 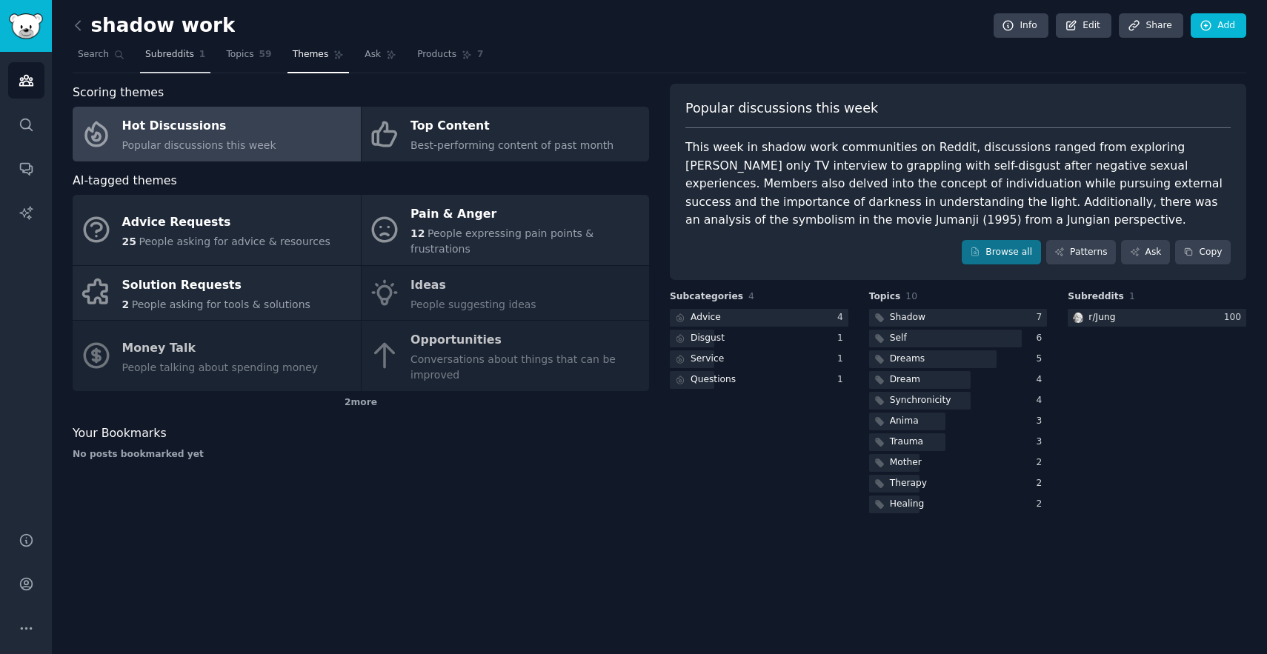 I want to click on span: Your Bookmarks, so click(x=119, y=434).